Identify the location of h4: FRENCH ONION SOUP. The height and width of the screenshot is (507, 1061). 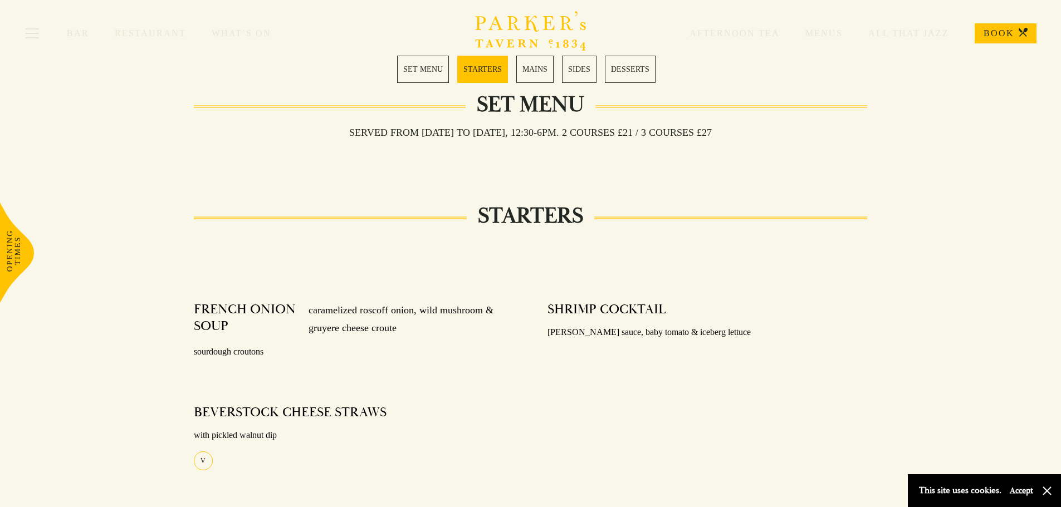
(246, 319).